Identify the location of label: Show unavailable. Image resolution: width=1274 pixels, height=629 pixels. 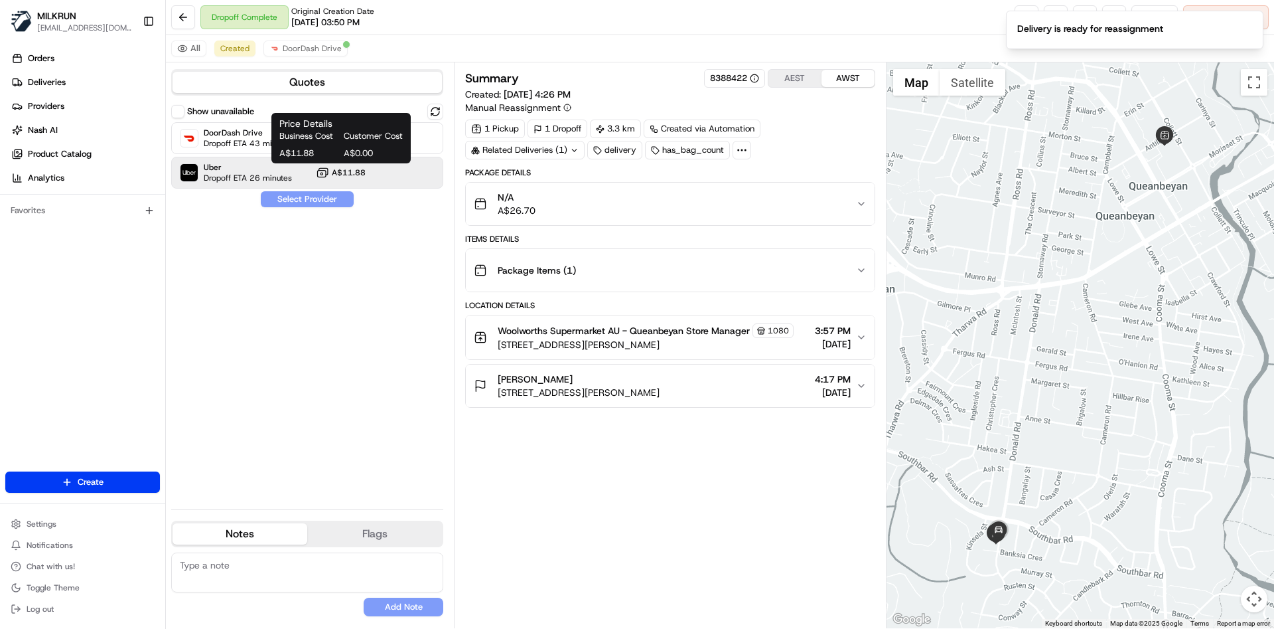
(220, 112).